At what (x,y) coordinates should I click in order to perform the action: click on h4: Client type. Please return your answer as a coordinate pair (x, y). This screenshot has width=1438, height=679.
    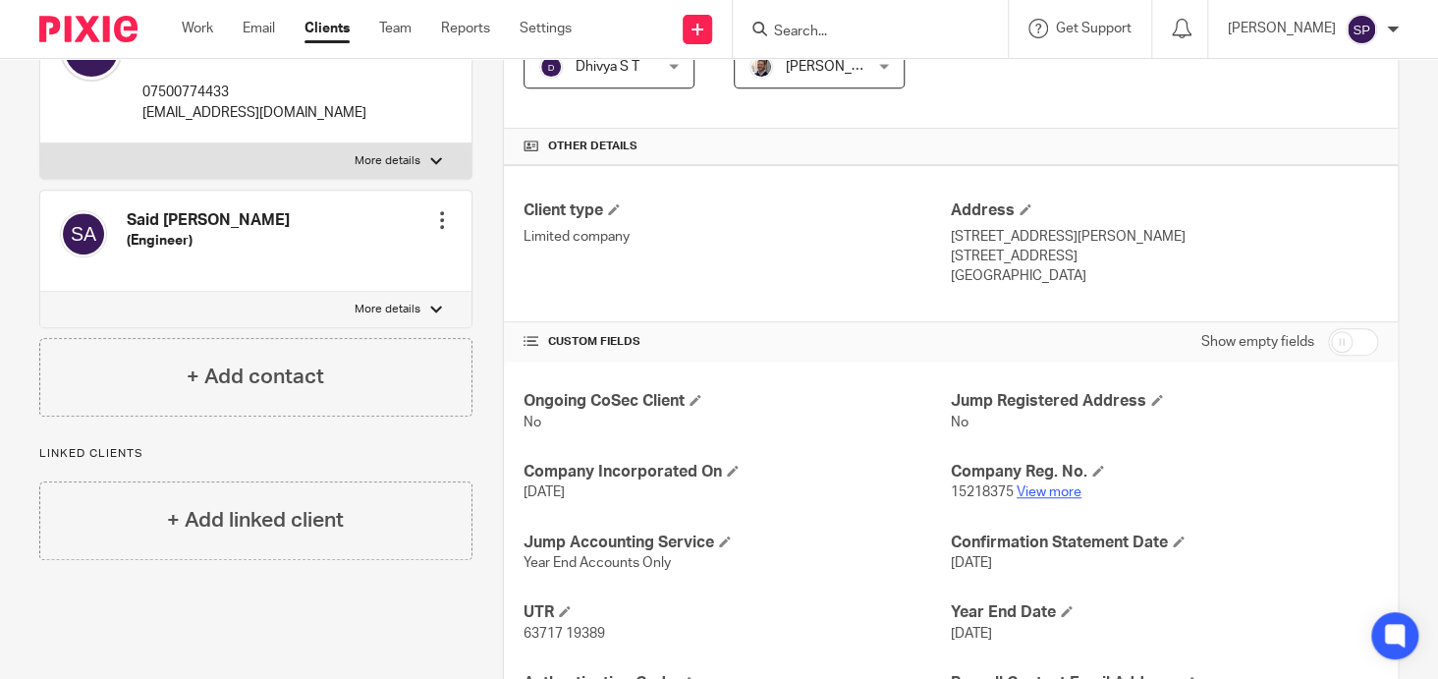
    Looking at the image, I should click on (737, 210).